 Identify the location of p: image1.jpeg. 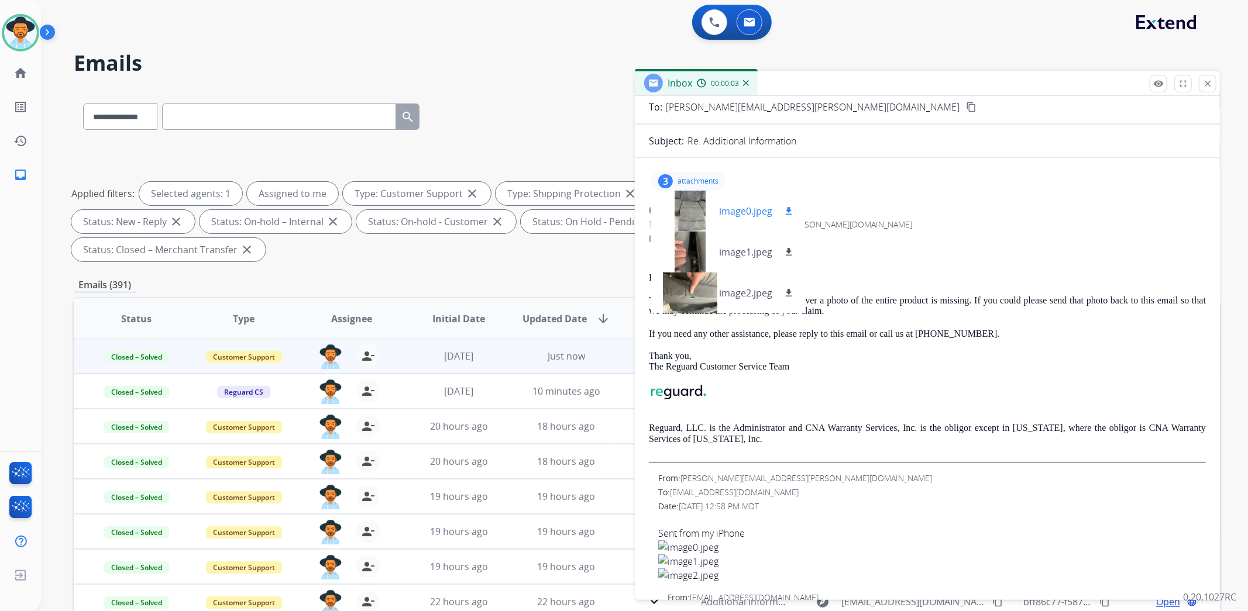
(745, 252).